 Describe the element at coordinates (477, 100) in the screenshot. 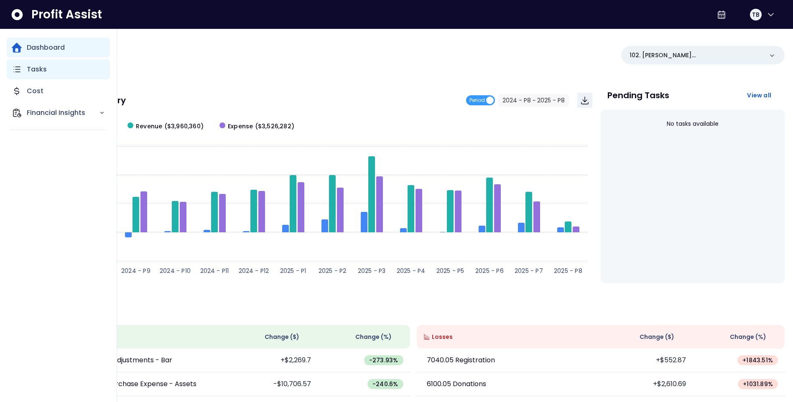

I see `span: Period` at that location.